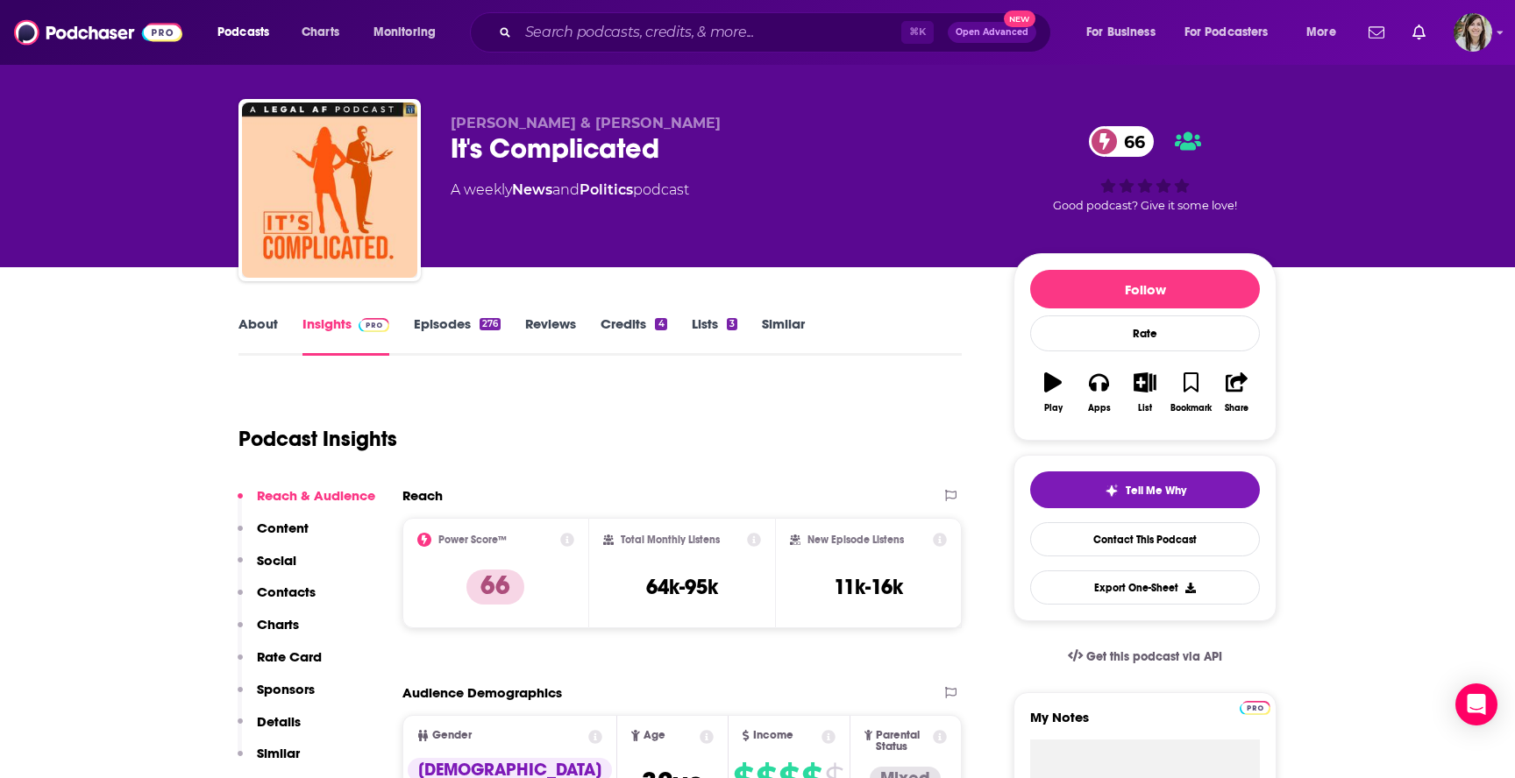  I want to click on button: Content, so click(273, 536).